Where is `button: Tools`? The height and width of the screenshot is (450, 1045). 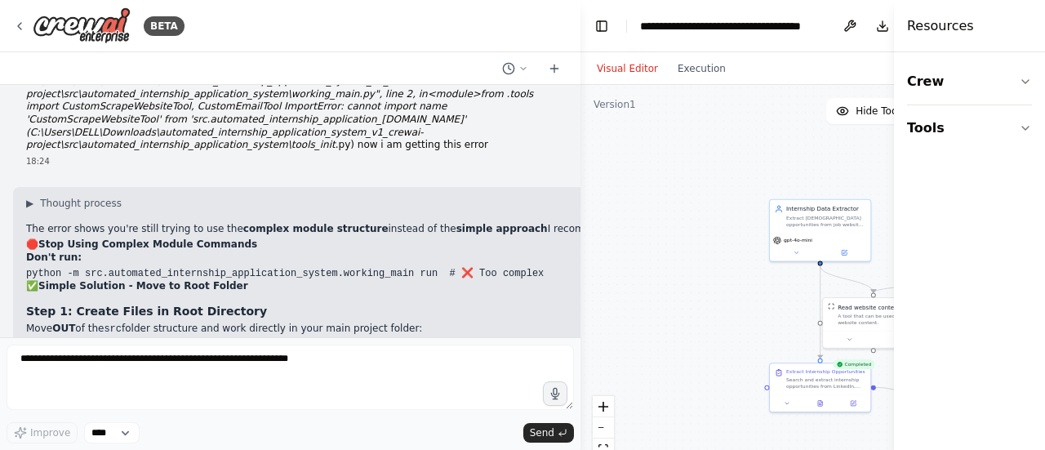
button: Tools is located at coordinates (969, 128).